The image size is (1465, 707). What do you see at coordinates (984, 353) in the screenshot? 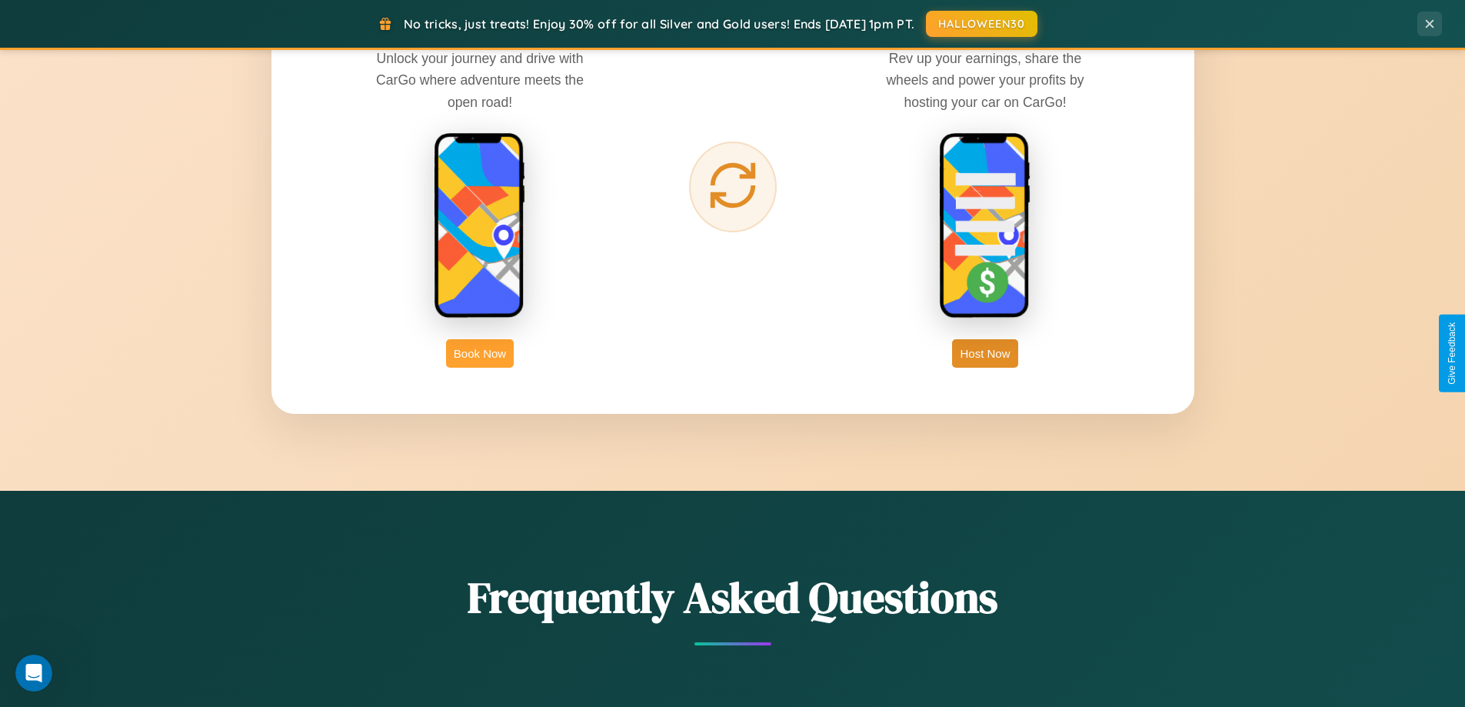
I see `button: Host Now` at bounding box center [984, 353].